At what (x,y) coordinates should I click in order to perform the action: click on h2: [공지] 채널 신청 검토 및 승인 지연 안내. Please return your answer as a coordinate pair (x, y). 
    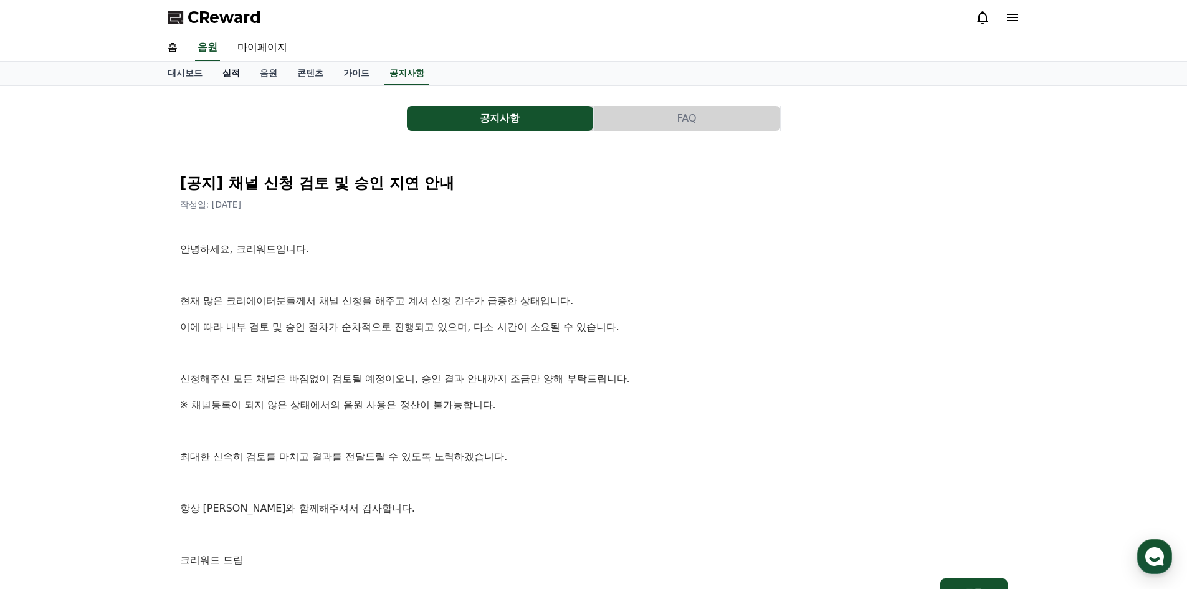
    Looking at the image, I should click on (594, 183).